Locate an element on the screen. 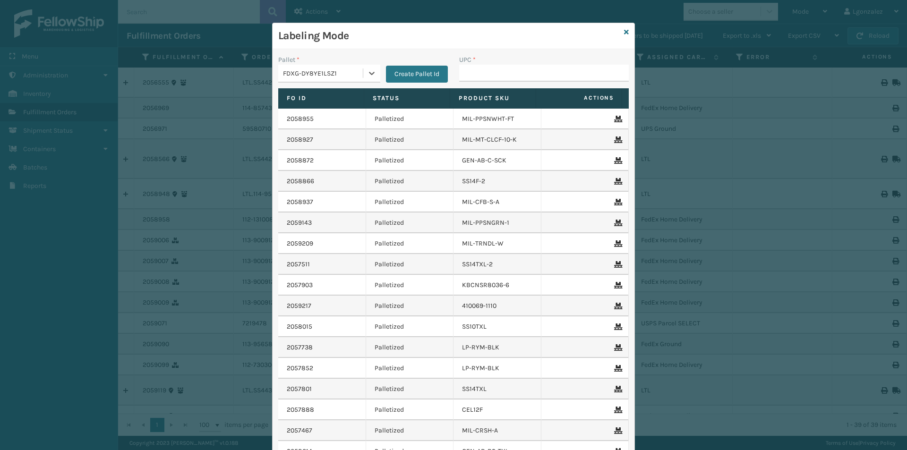 The width and height of the screenshot is (907, 450). td: CEL12F is located at coordinates (497, 410).